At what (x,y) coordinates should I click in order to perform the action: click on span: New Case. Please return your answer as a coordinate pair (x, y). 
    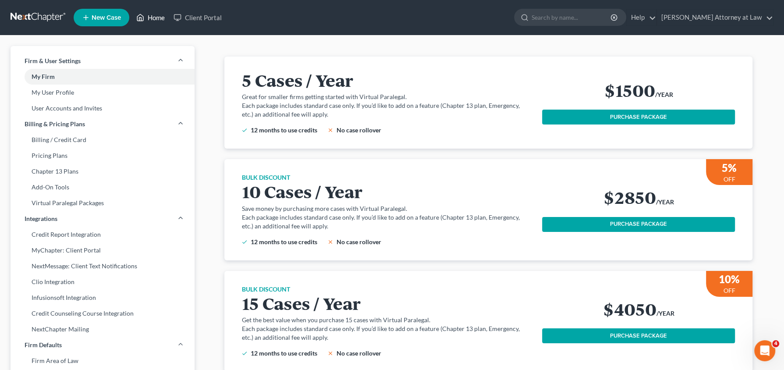
    Looking at the image, I should click on (106, 18).